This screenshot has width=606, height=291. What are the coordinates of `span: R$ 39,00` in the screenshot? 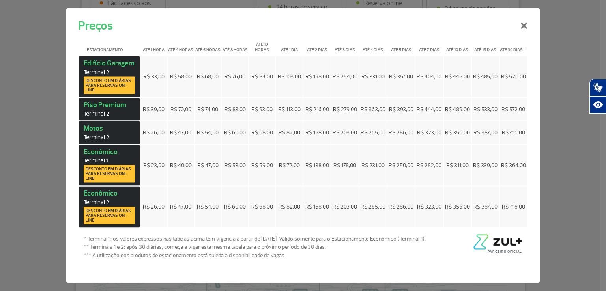 It's located at (153, 109).